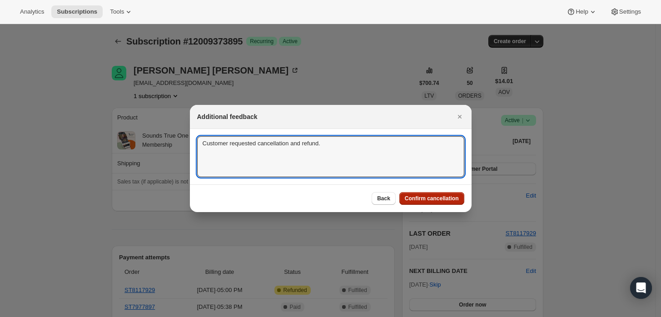  Describe the element at coordinates (641, 288) in the screenshot. I see `div: Open Intercom Messenger` at that location.